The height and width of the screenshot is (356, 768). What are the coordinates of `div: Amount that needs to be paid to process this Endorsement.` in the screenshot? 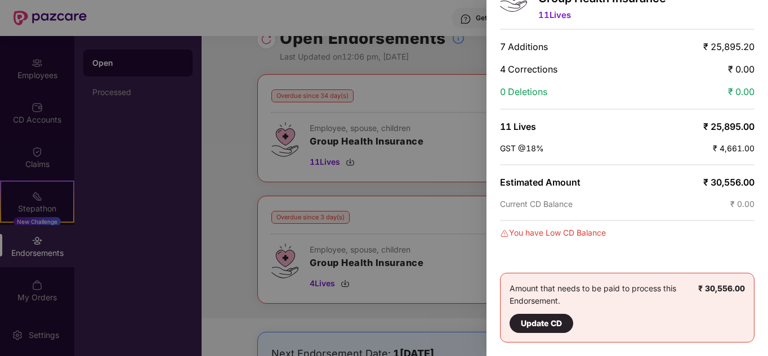 It's located at (604, 308).